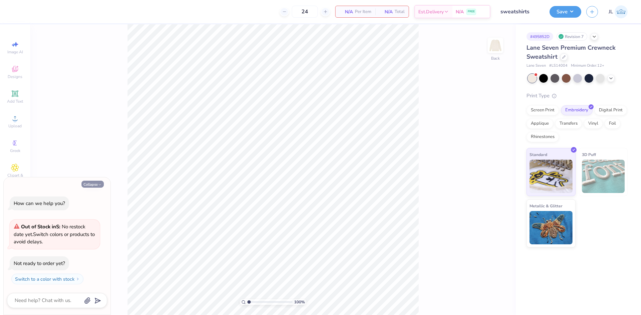 The height and width of the screenshot is (315, 641). Describe the element at coordinates (546, 206) in the screenshot. I see `span: Metallic & Glitter` at that location.